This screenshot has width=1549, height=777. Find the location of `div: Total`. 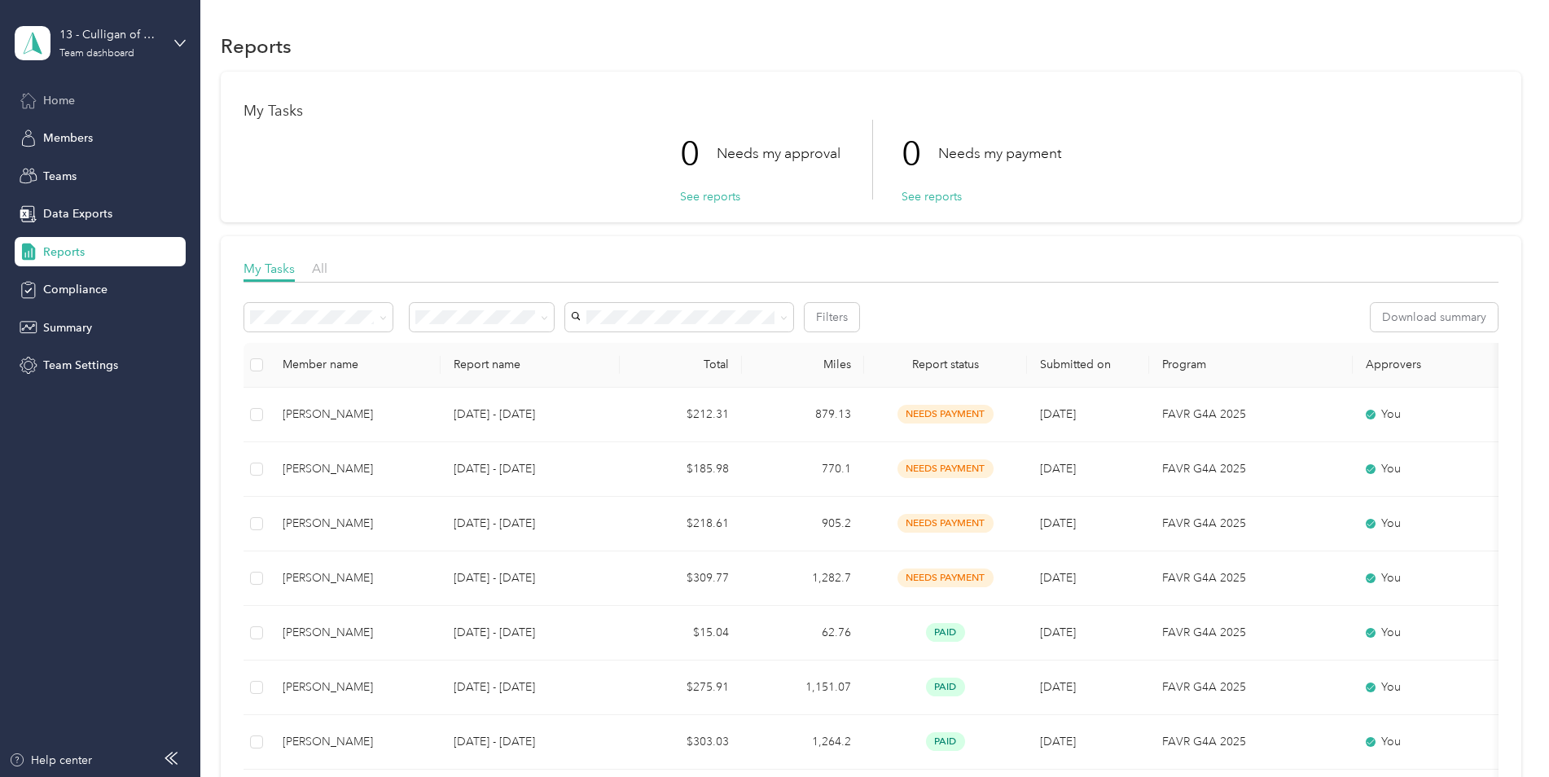

div: Total is located at coordinates (681, 364).